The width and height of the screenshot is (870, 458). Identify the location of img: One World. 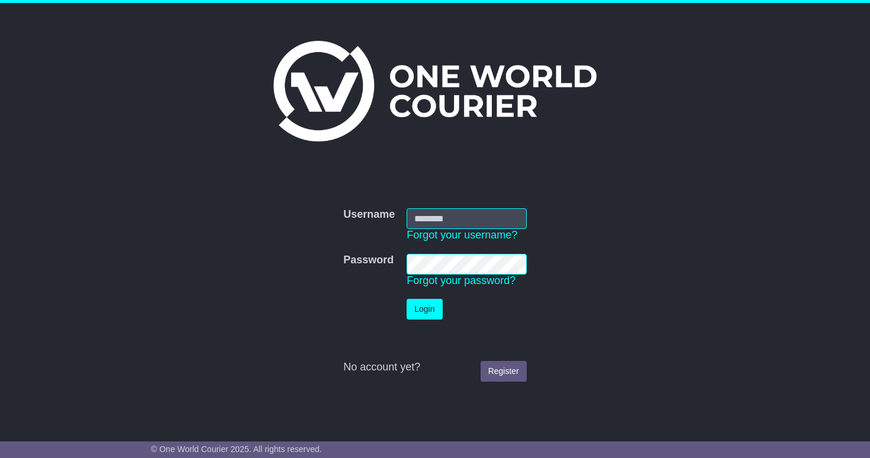
(435, 91).